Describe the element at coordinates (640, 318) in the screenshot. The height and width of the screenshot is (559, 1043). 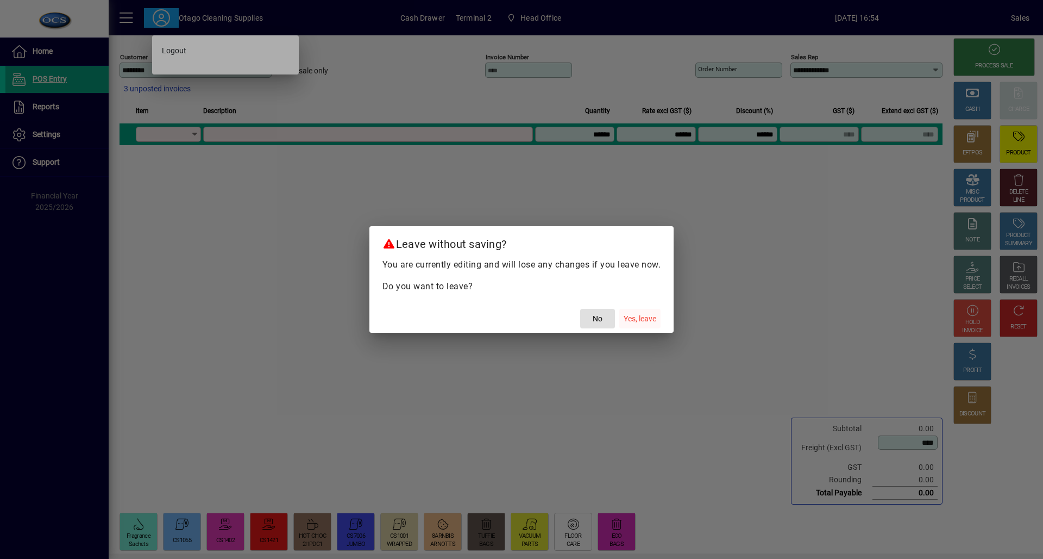
I see `span: Yes, leave` at that location.